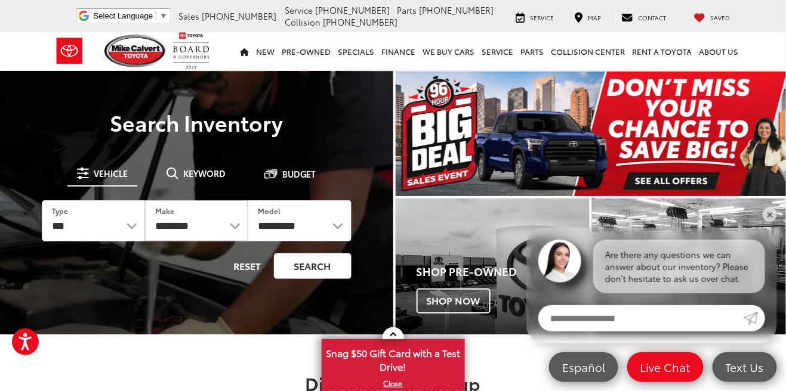 This screenshot has width=786, height=391. I want to click on img: Toyota, so click(69, 51).